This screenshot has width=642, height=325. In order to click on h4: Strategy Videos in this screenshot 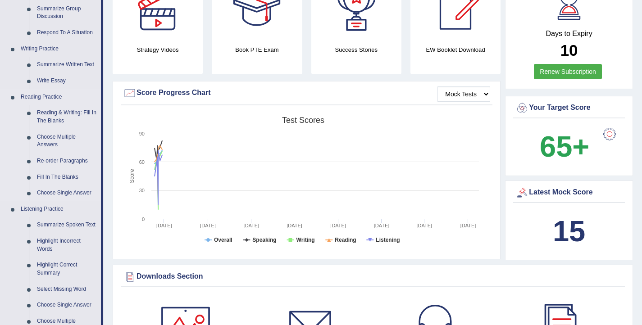, I will do `click(158, 50)`.